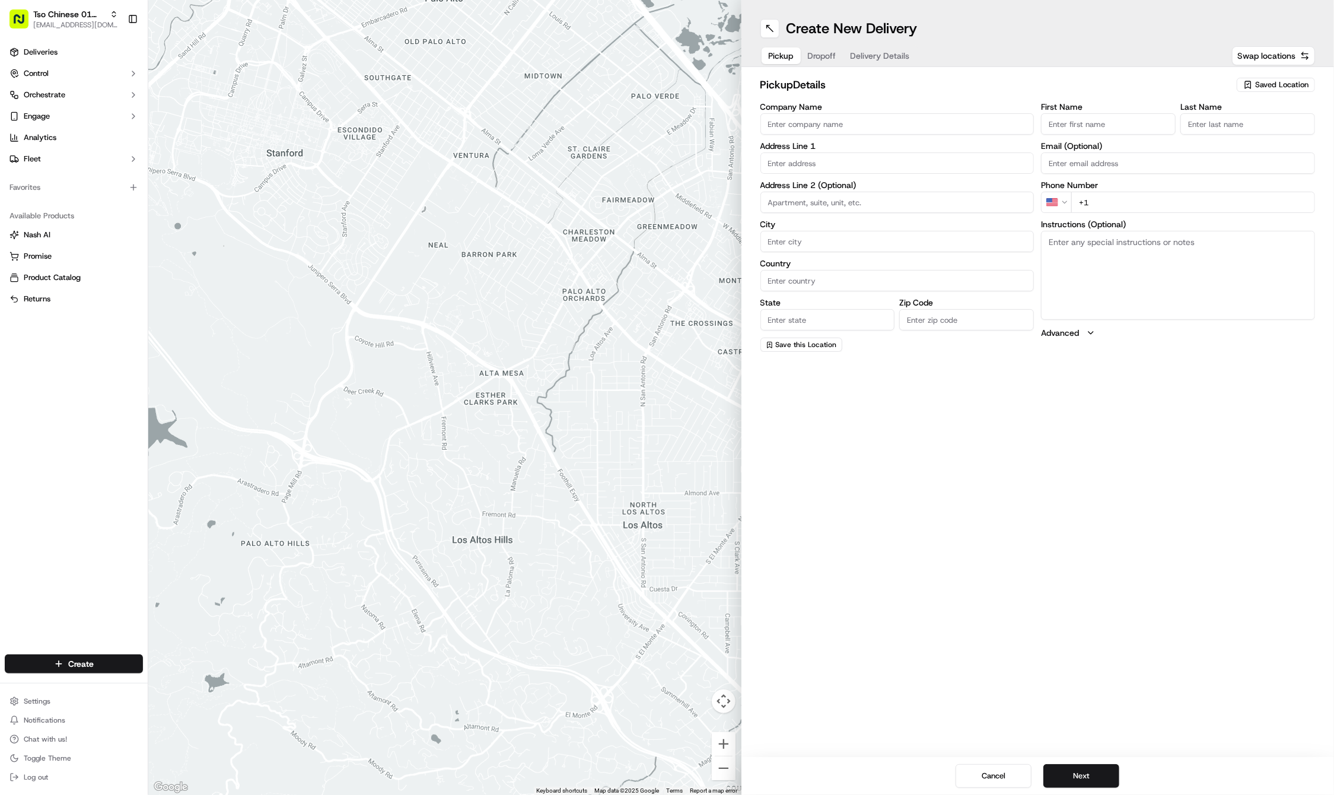 Image resolution: width=1334 pixels, height=795 pixels. What do you see at coordinates (897, 241) in the screenshot?
I see `input: Enter city` at bounding box center [897, 241].